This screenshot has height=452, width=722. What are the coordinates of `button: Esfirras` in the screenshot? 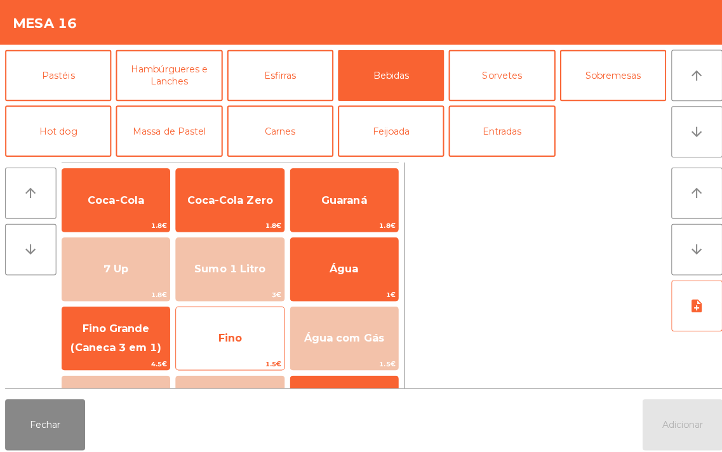 It's located at (278, 75).